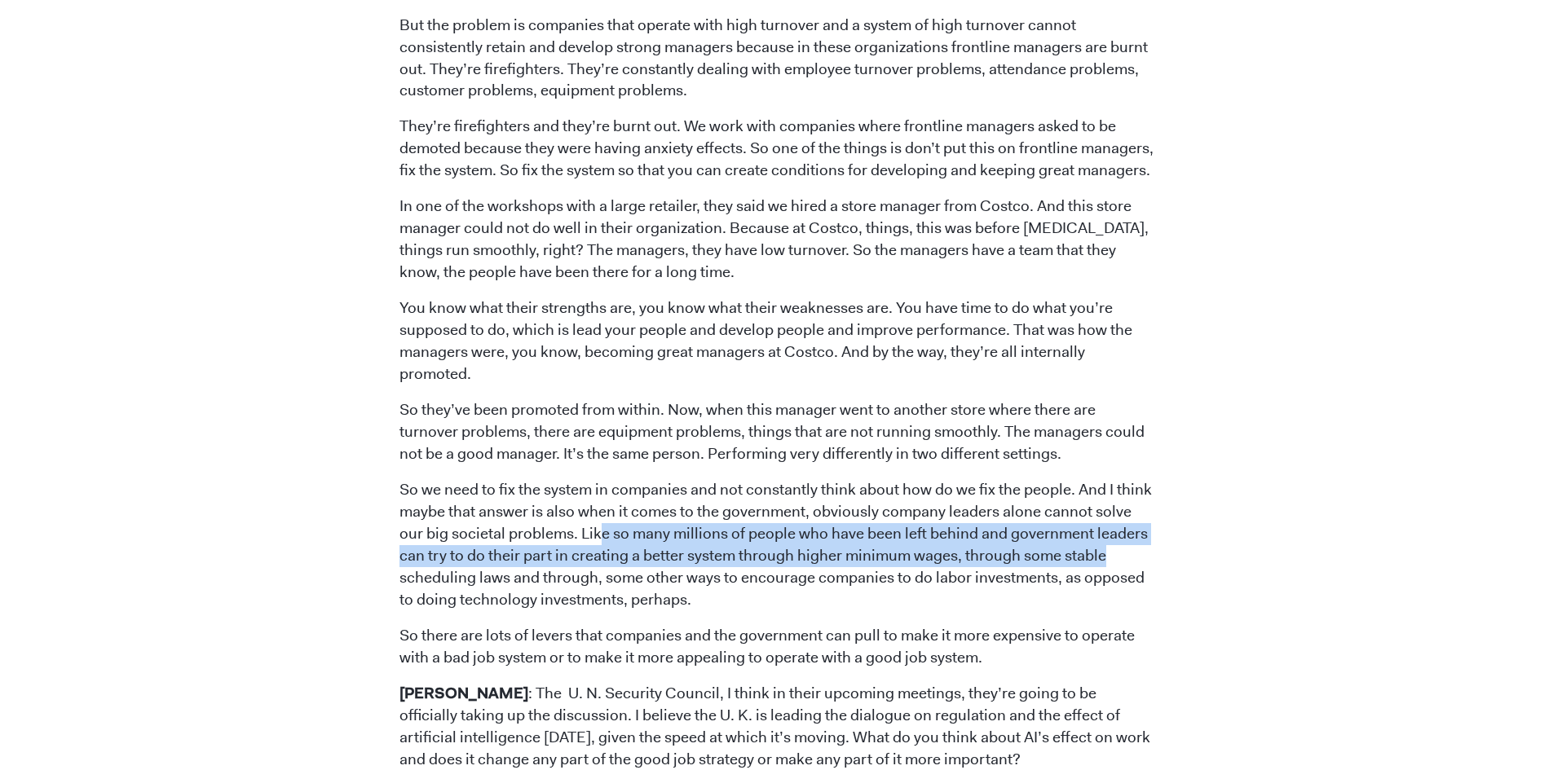 Image resolution: width=1553 pixels, height=770 pixels. I want to click on p: In one of the workshops with a large retailer, they said we hired a store manager from Costco. An..., so click(776, 240).